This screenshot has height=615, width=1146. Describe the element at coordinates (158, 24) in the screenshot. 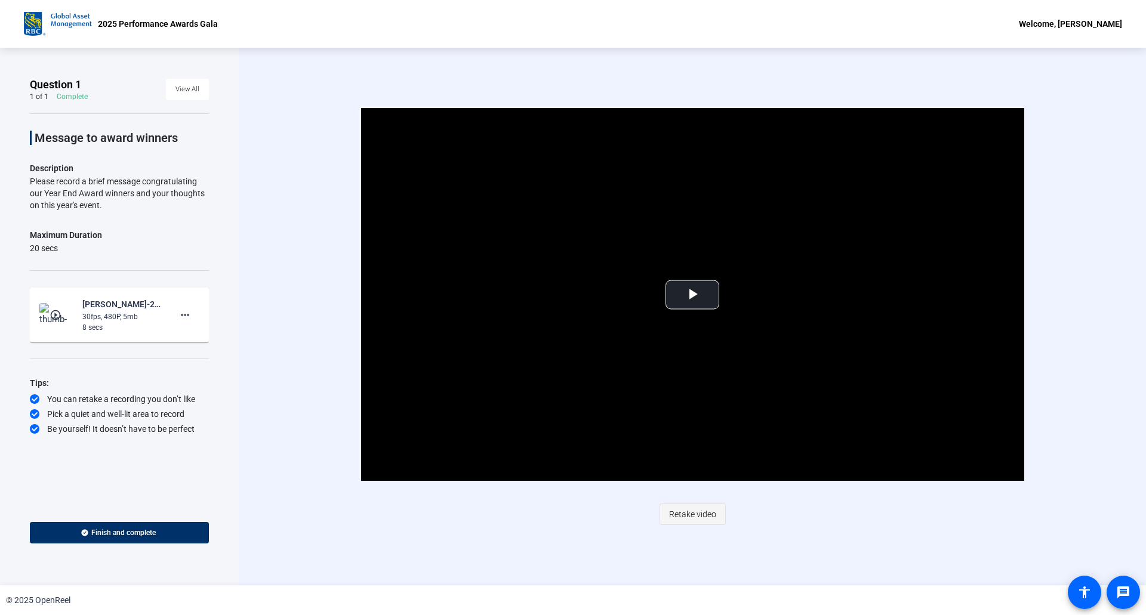

I see `p: 2025 Performance Awards Gala` at that location.